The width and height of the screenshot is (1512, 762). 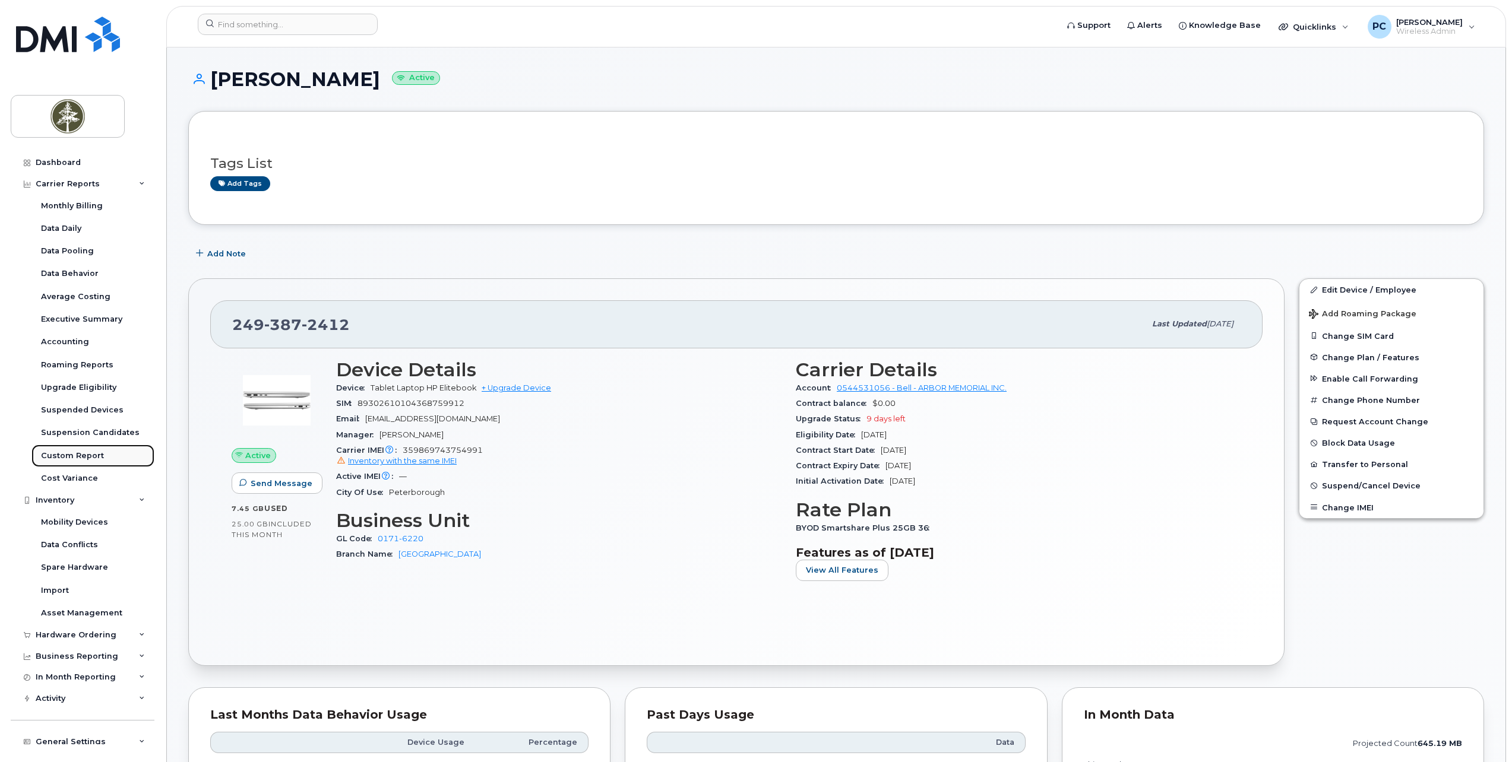 I want to click on a: Inventory with the same IMEI, so click(x=396, y=461).